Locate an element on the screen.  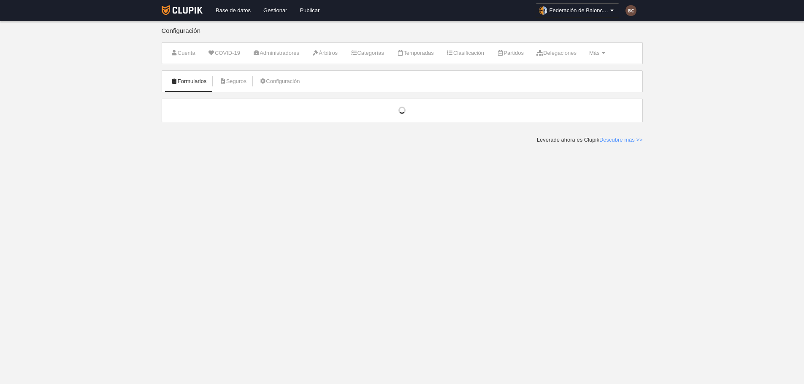
a: Federación de Baloncesto de Ceuta is located at coordinates (577, 11).